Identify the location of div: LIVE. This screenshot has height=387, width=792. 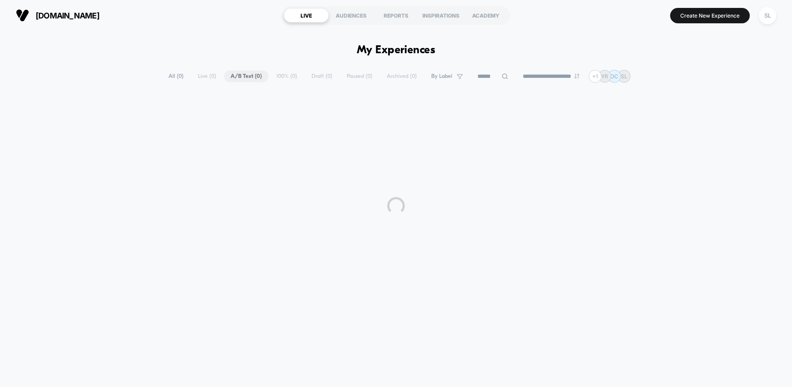
(306, 15).